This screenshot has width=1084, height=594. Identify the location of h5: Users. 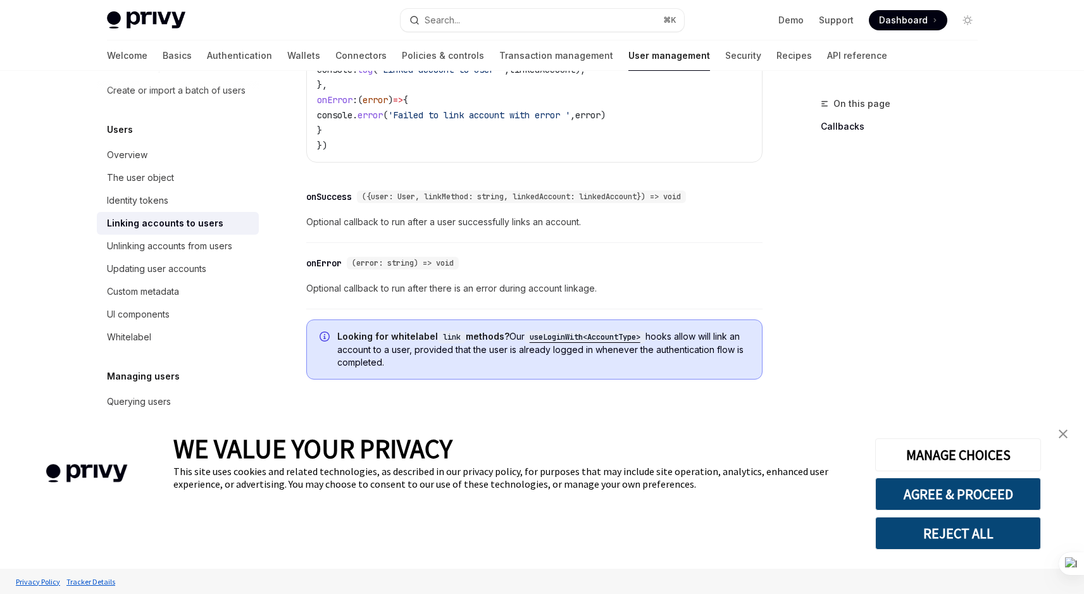
(120, 130).